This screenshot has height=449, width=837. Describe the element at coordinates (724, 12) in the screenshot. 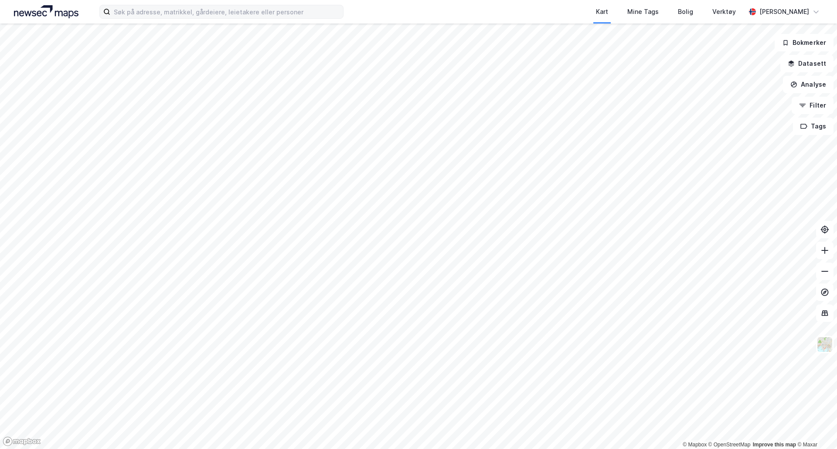

I see `div: Verktøy` at that location.